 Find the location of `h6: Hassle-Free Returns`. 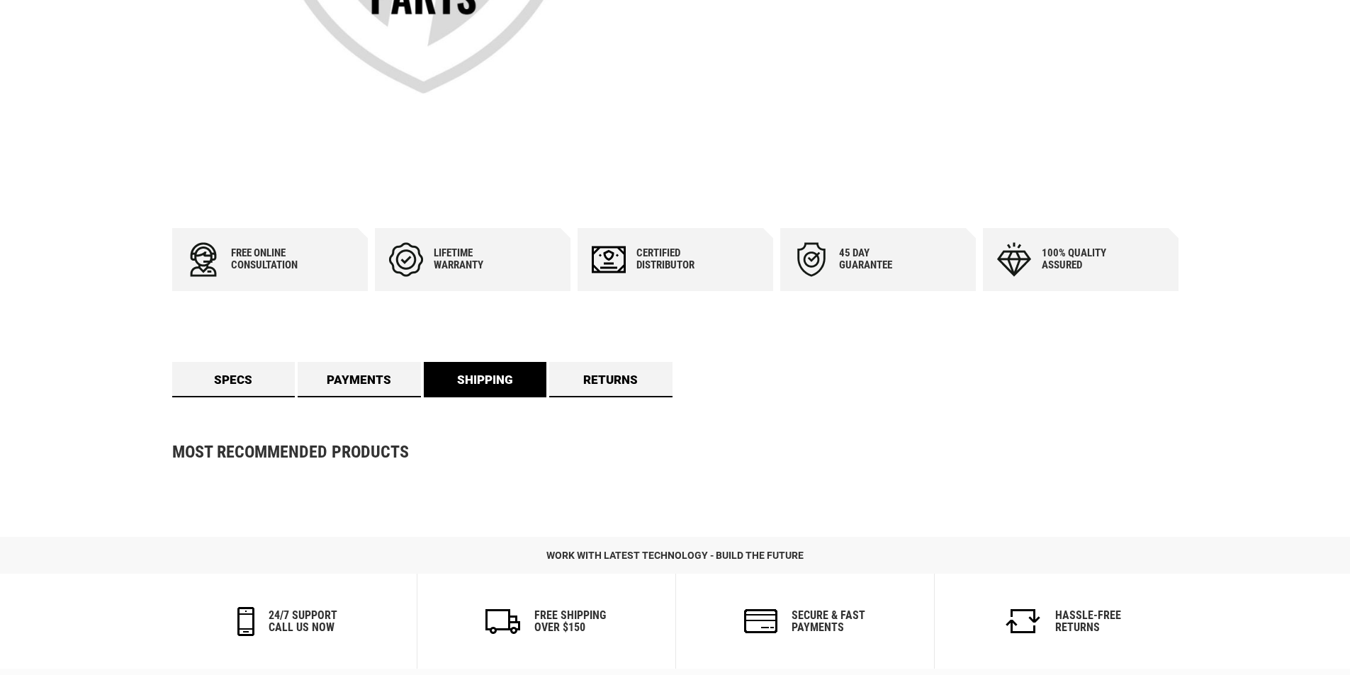

h6: Hassle-Free Returns is located at coordinates (1088, 621).